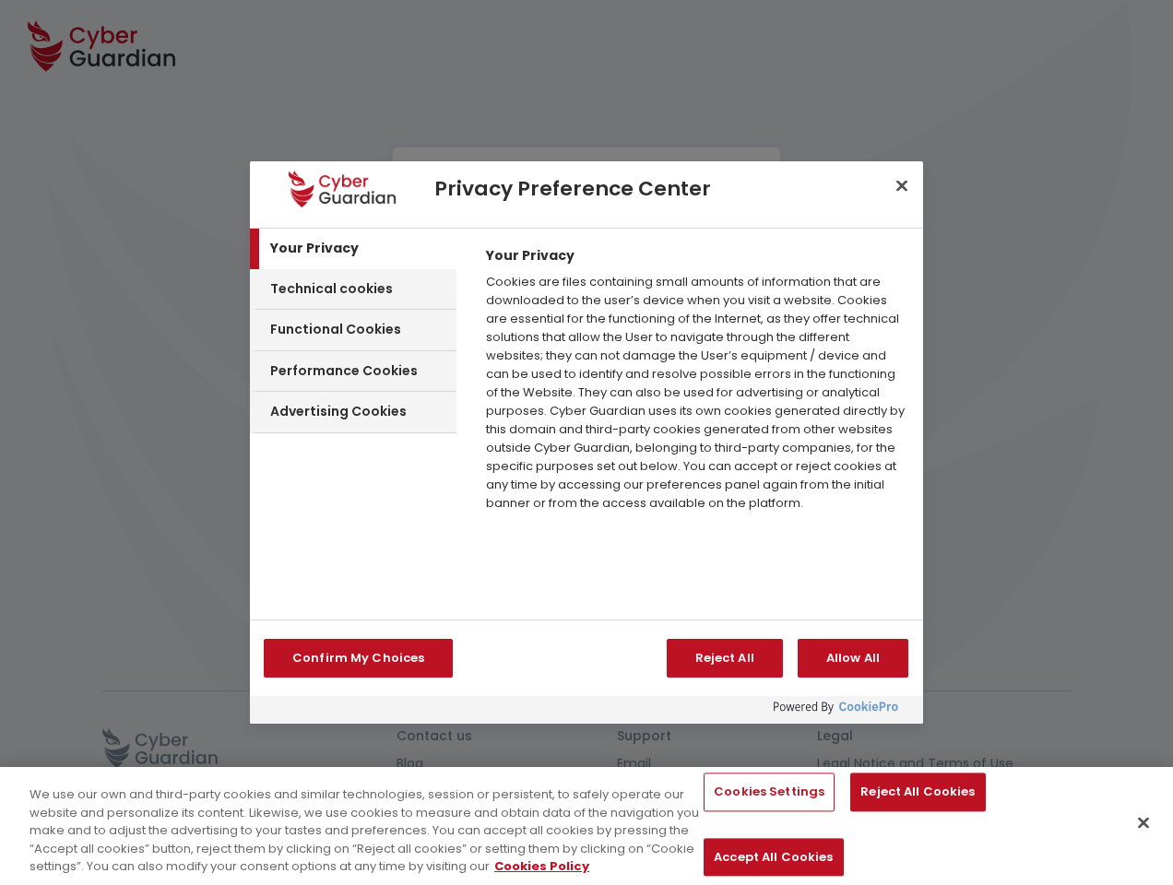  I want to click on p: Cookies are files containing small amounts of information that are downloaded to the user’s devic..., so click(696, 393).